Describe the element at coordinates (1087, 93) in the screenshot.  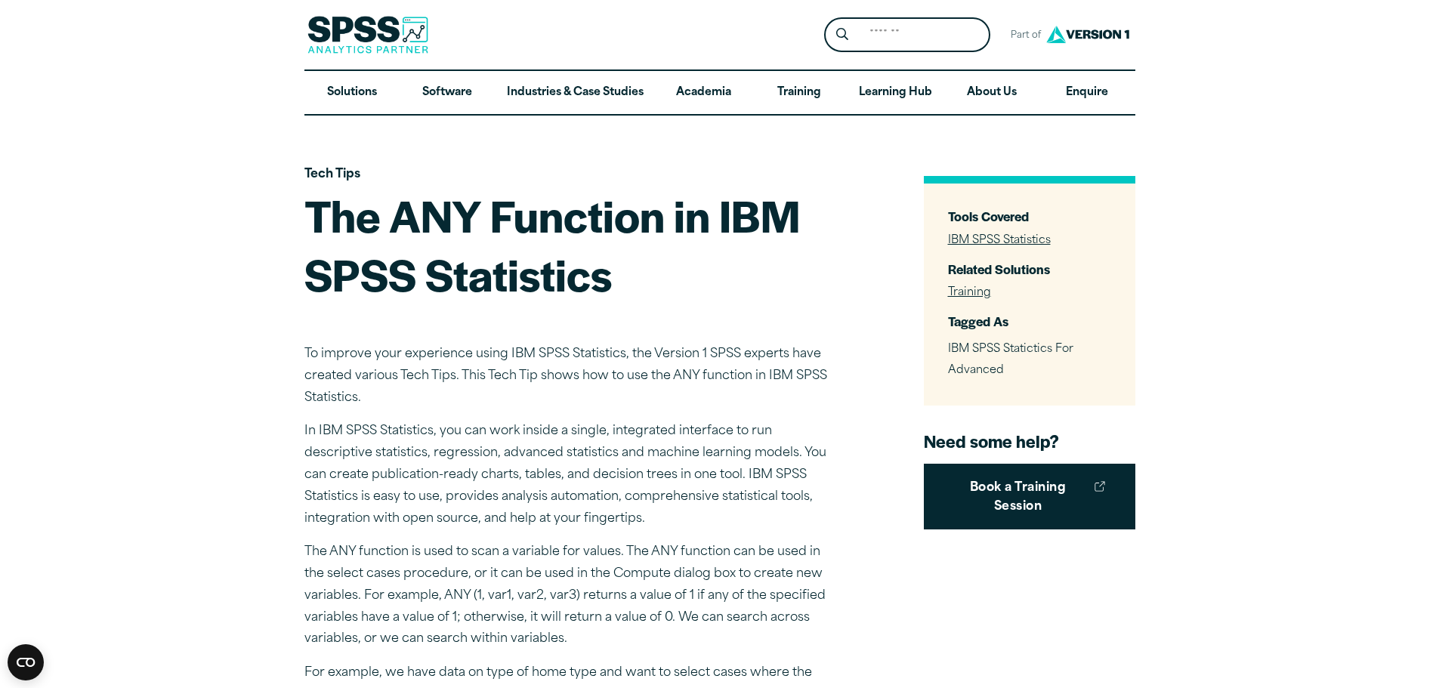
I see `a: Enquire` at that location.